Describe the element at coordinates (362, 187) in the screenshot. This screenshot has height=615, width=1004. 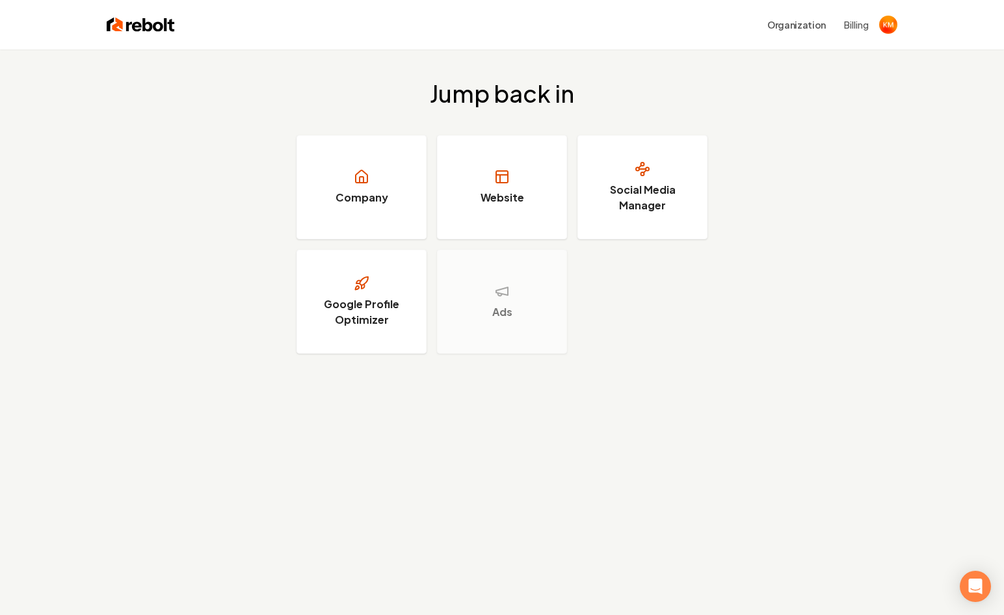
I see `a: Company` at that location.